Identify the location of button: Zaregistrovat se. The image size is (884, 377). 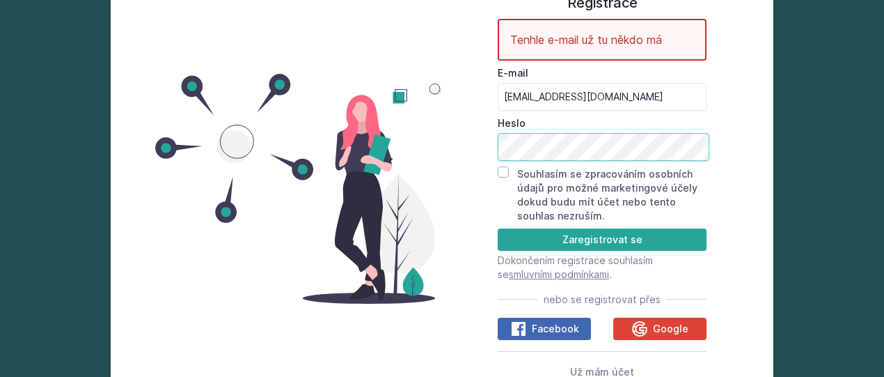
(602, 240).